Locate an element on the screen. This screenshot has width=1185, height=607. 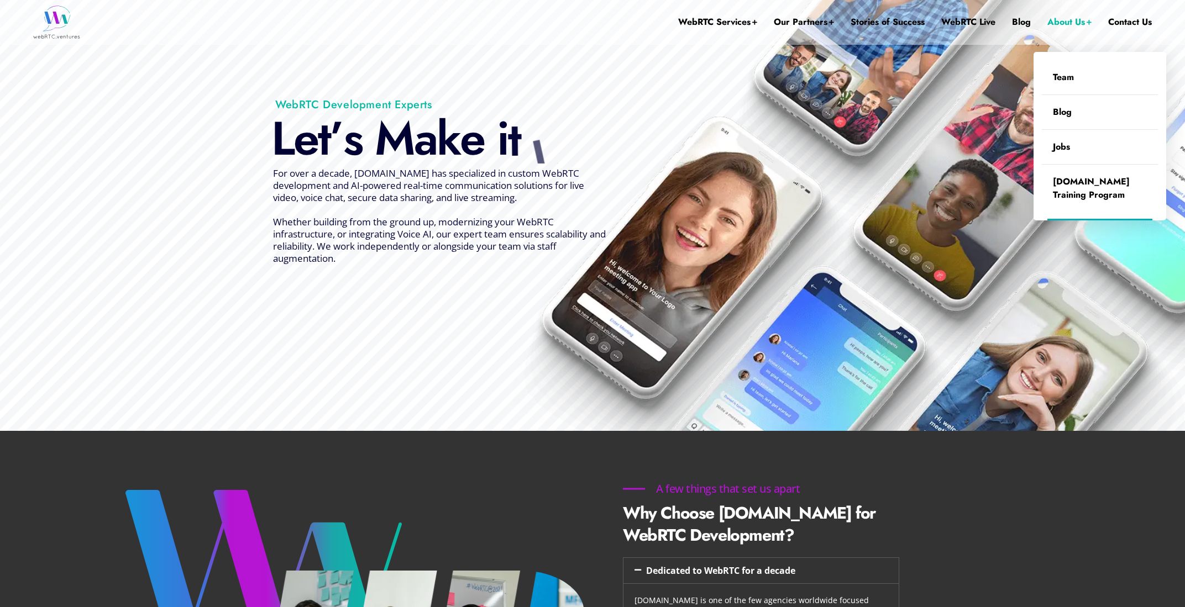
a: Blog is located at coordinates (1100, 112).